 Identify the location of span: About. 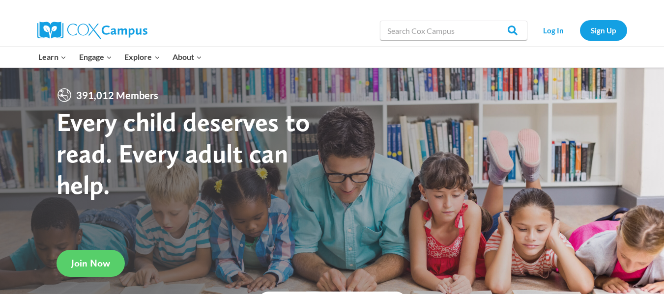
(187, 57).